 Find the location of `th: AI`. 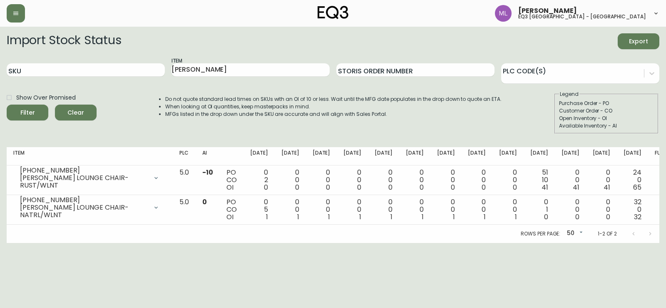

th: AI is located at coordinates (208, 156).